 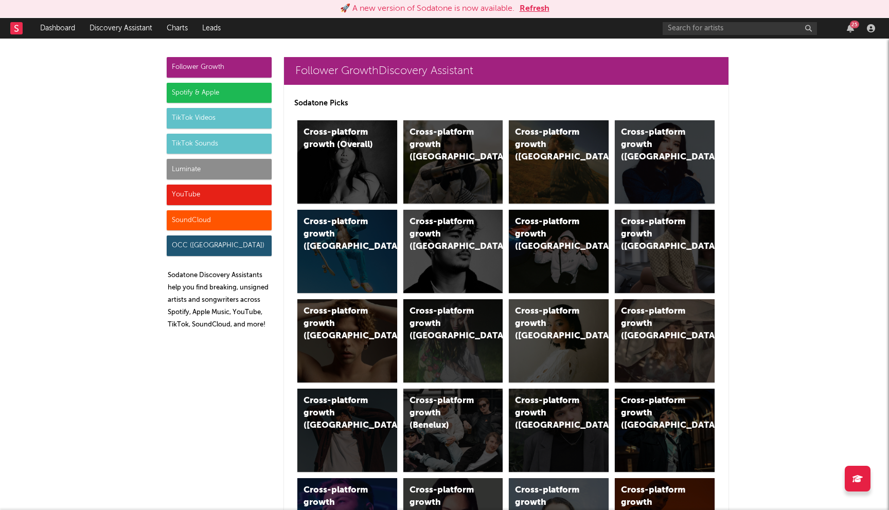 I want to click on div: Cross-platform growth (Overall), so click(x=338, y=139).